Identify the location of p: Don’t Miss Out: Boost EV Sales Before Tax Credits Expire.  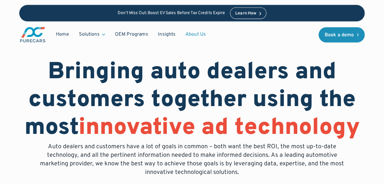
(171, 13).